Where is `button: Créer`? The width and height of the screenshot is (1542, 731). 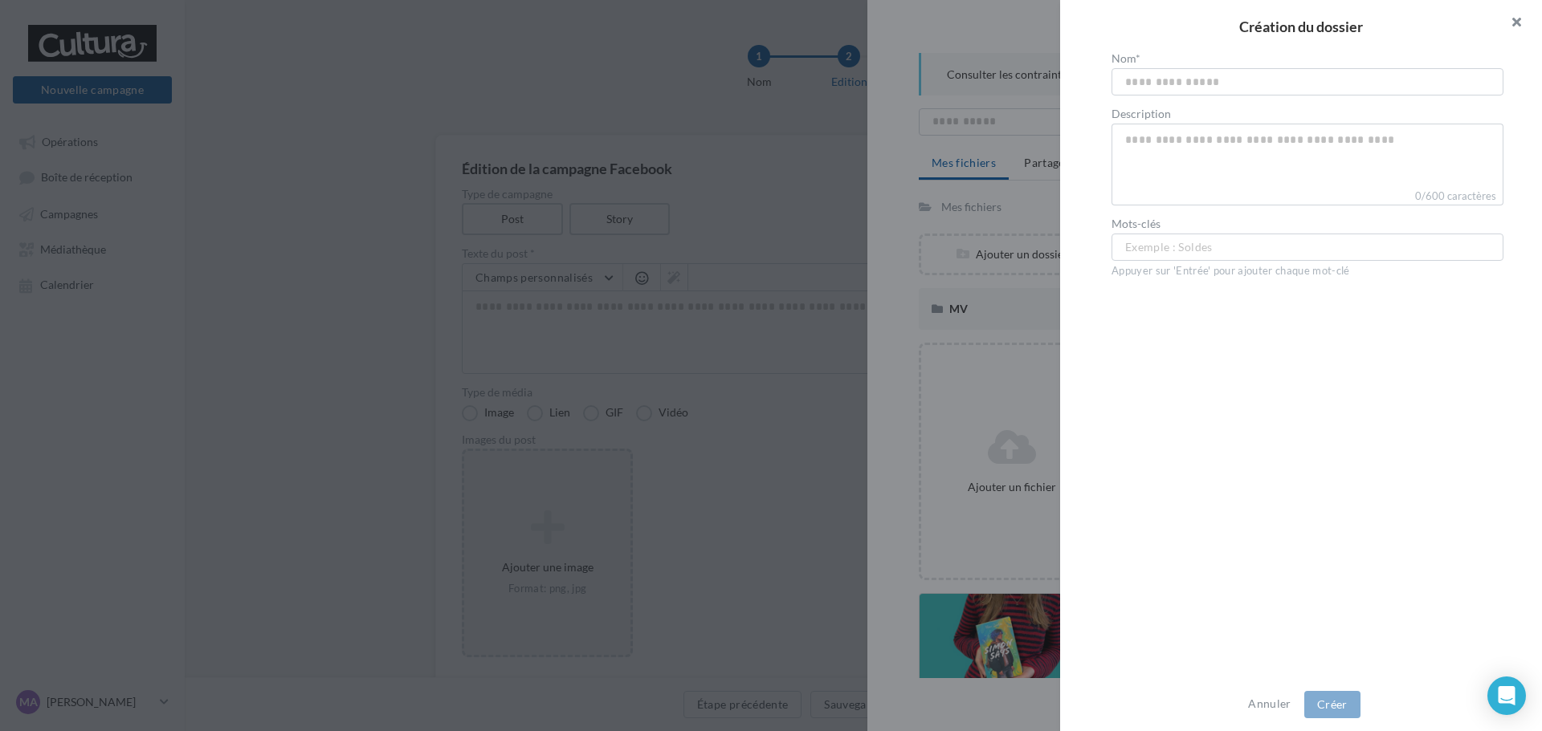
button: Créer is located at coordinates (1332, 705).